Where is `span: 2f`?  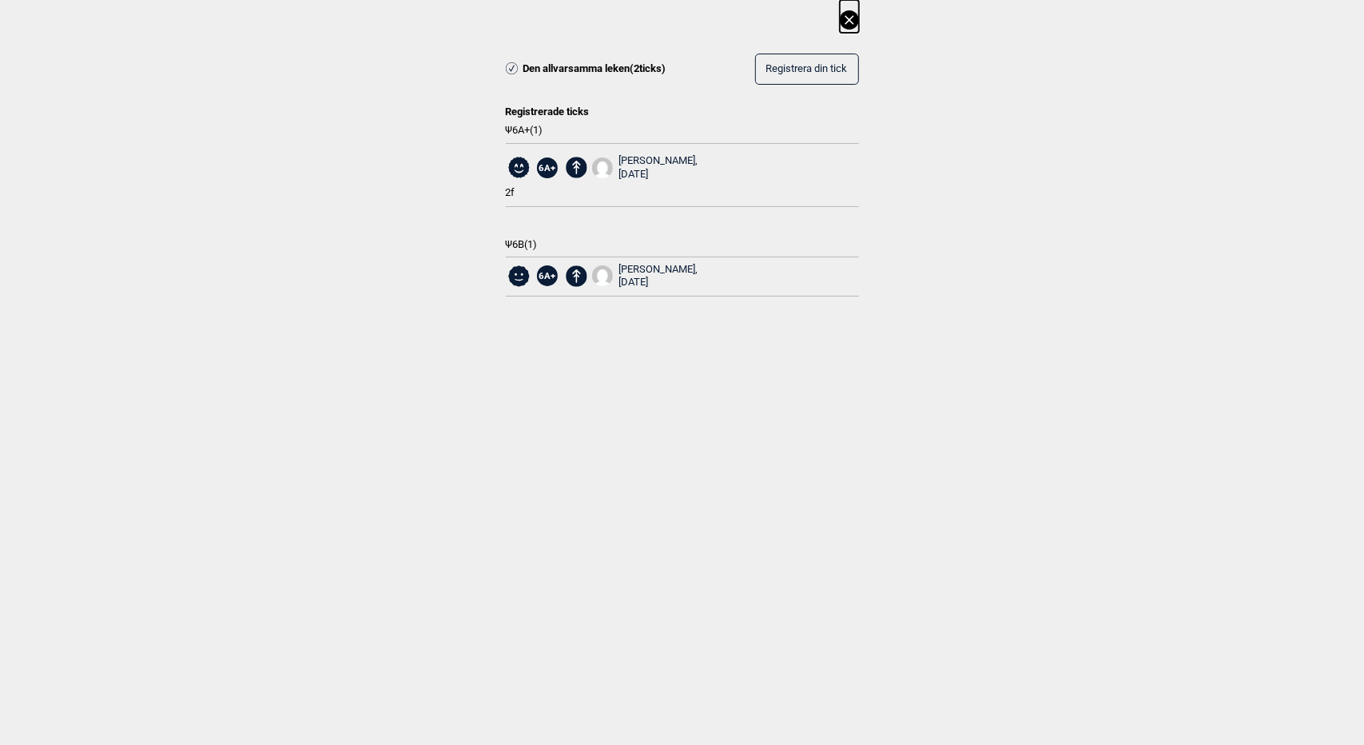
span: 2f is located at coordinates (511, 192).